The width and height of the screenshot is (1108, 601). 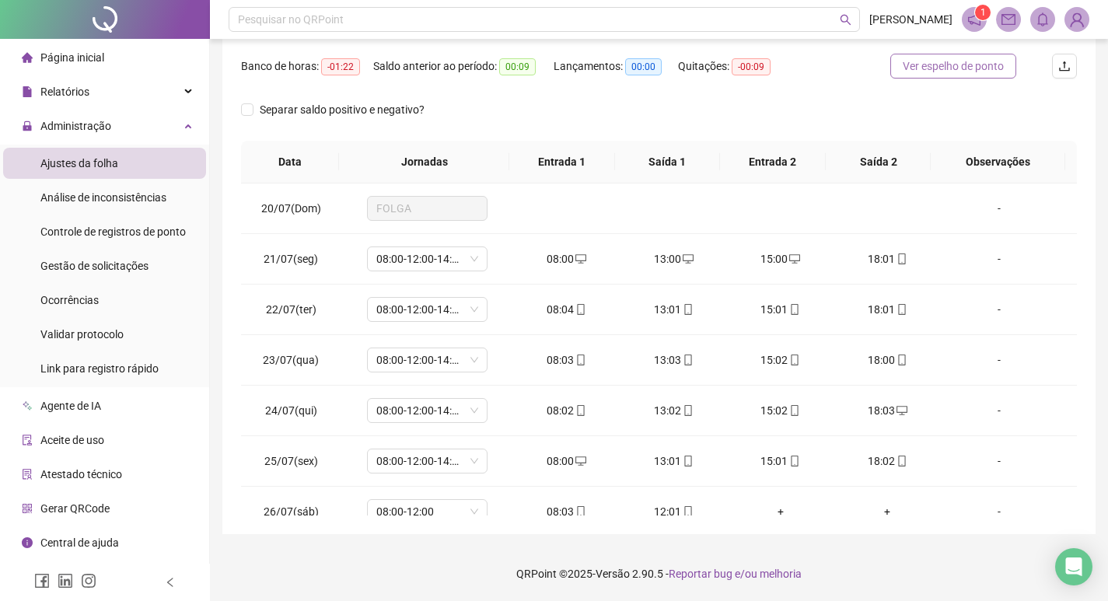 What do you see at coordinates (845, 19) in the screenshot?
I see `span: search` at bounding box center [845, 19].